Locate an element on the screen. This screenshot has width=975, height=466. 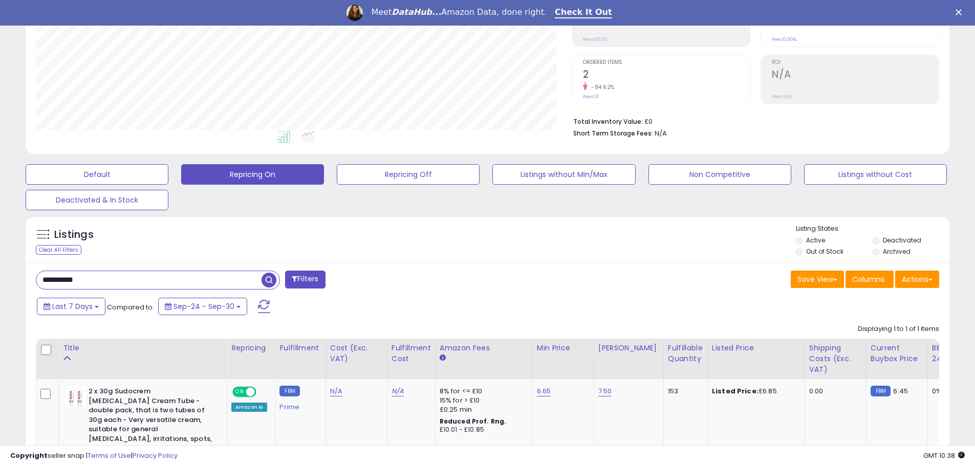
button: Repricing On is located at coordinates (252, 174).